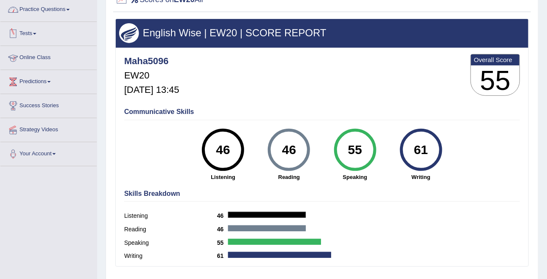  What do you see at coordinates (223, 177) in the screenshot?
I see `strong: Listening` at bounding box center [223, 177].